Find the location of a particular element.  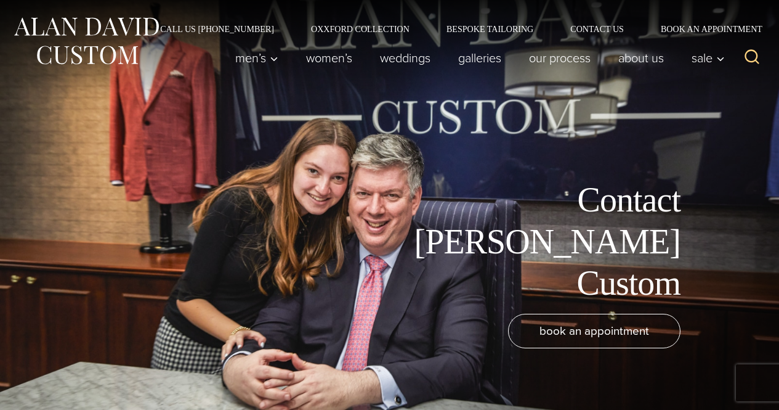

img: Alan David Custom is located at coordinates (86, 41).